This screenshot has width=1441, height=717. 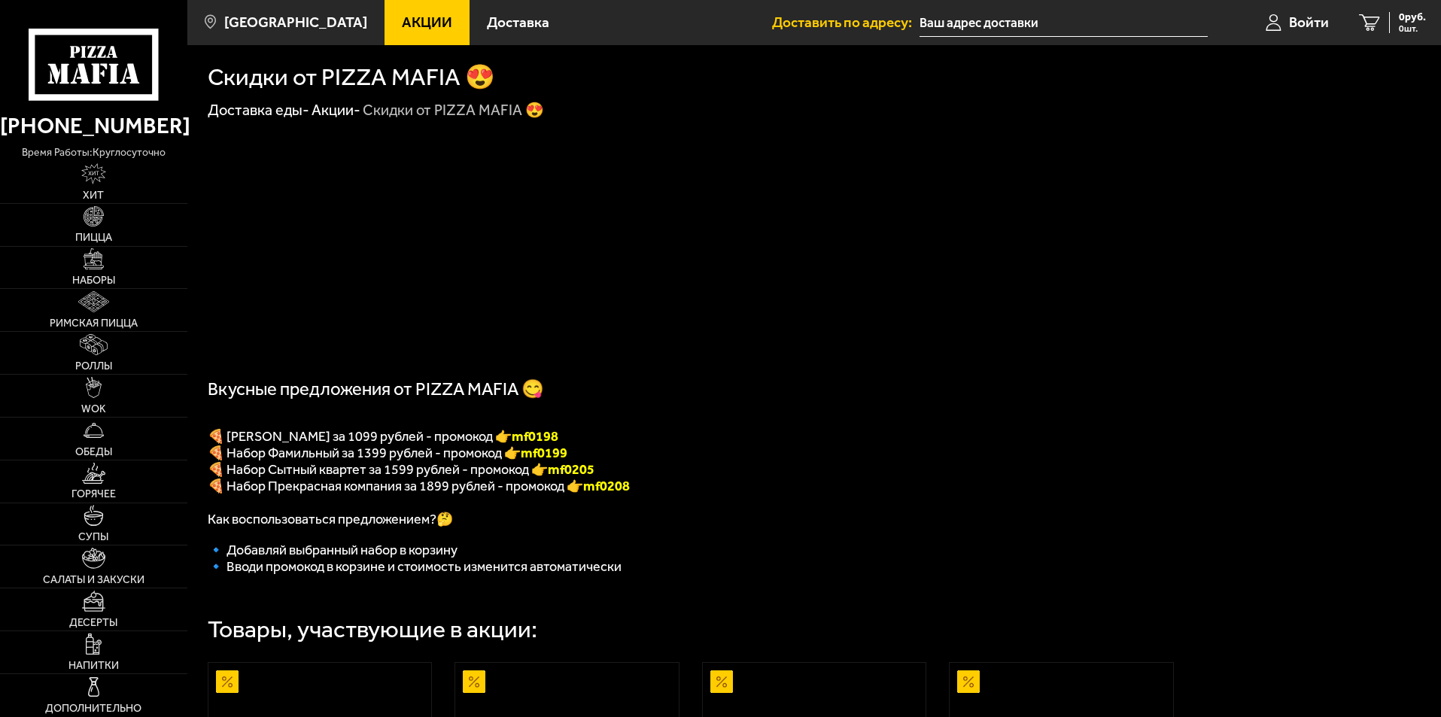 I want to click on span: Супы, so click(x=93, y=537).